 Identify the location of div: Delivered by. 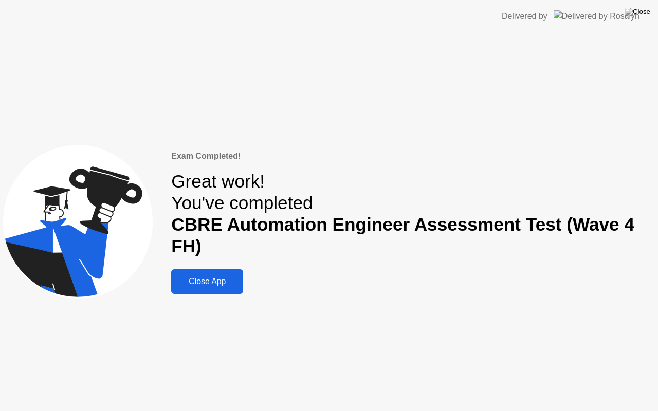
(525, 16).